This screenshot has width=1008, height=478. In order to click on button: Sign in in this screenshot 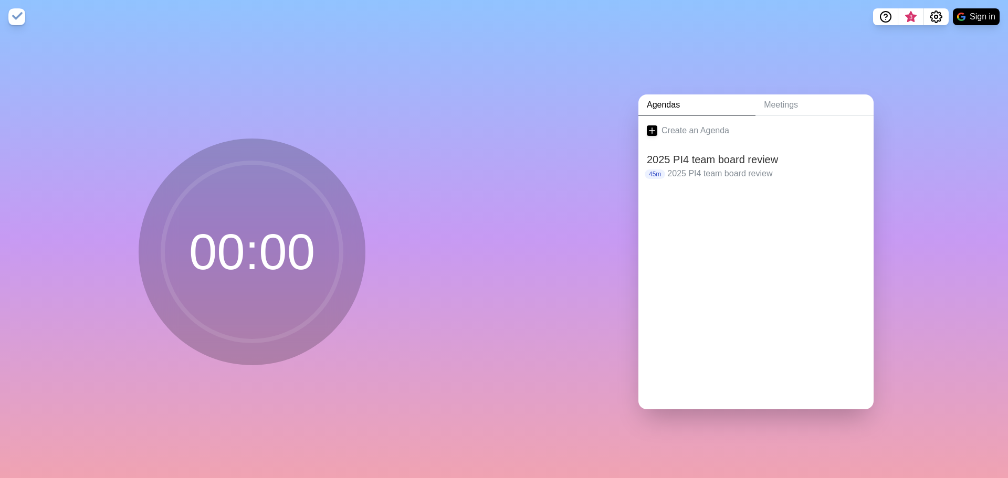, I will do `click(976, 17)`.